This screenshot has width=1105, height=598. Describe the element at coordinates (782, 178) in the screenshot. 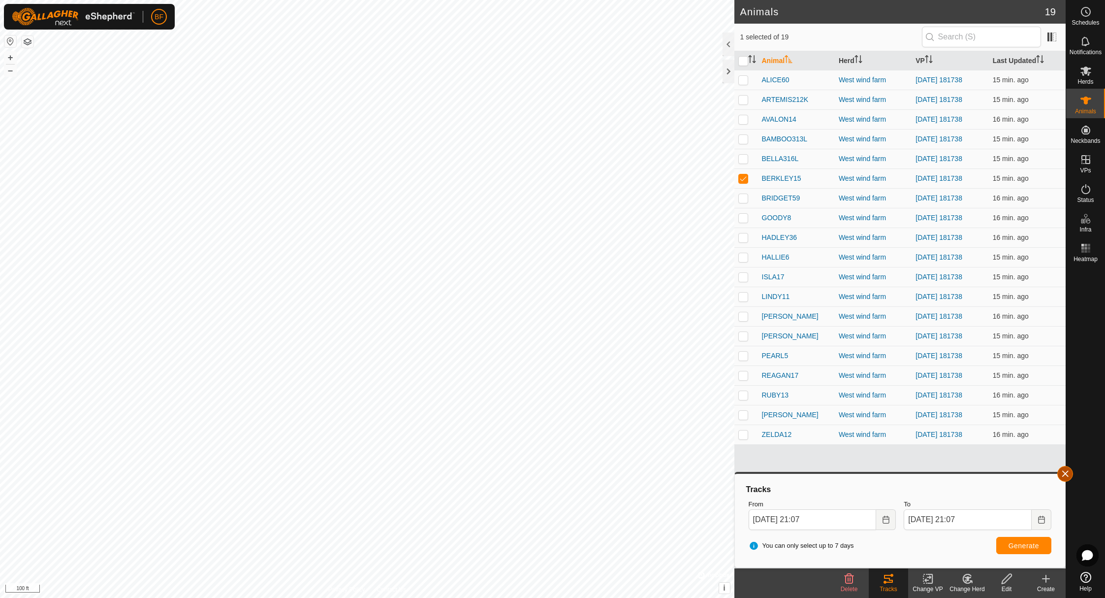

I see `span: BERKLEY15` at that location.